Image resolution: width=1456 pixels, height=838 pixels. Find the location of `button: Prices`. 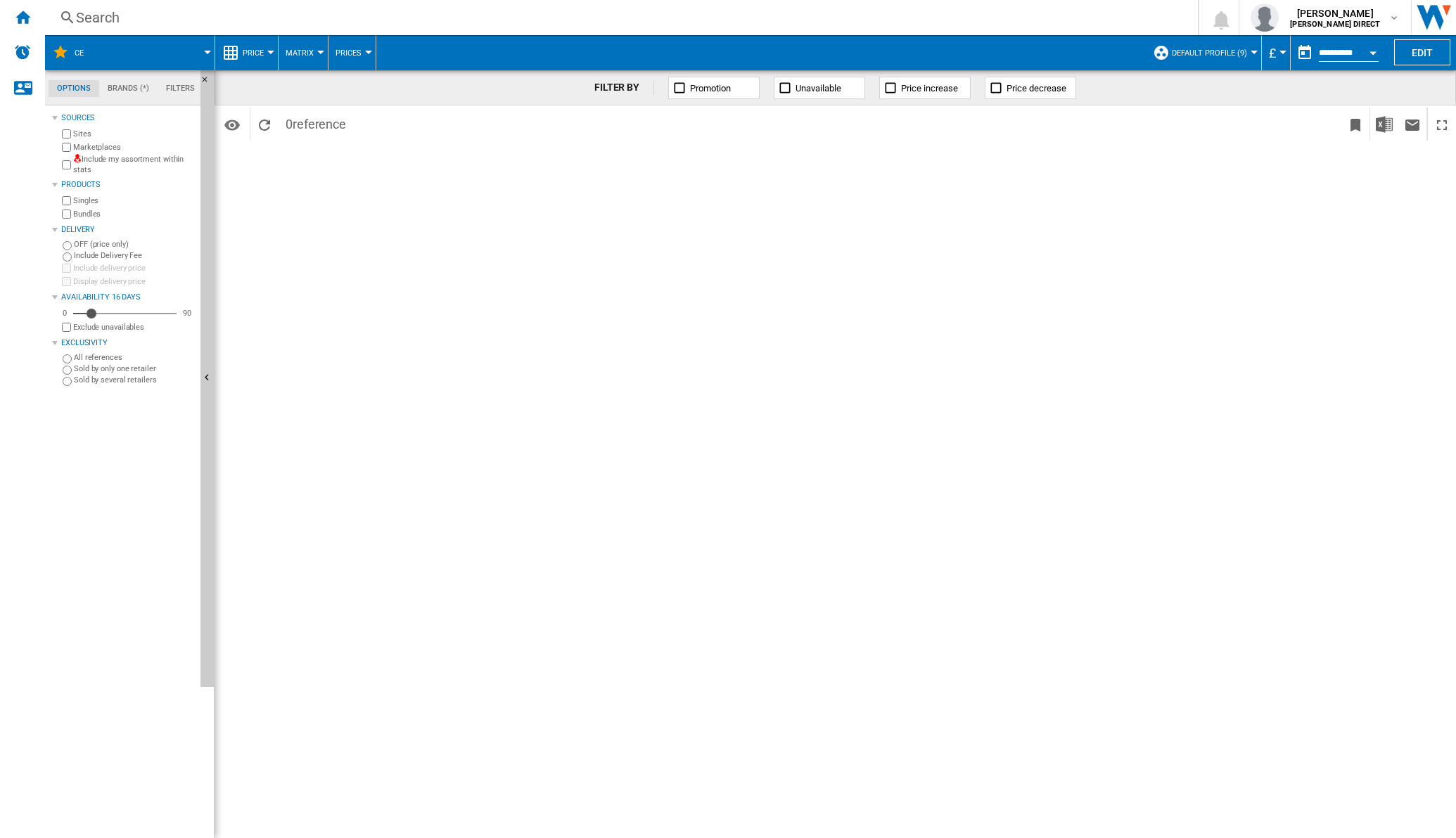

button: Prices is located at coordinates (351, 52).